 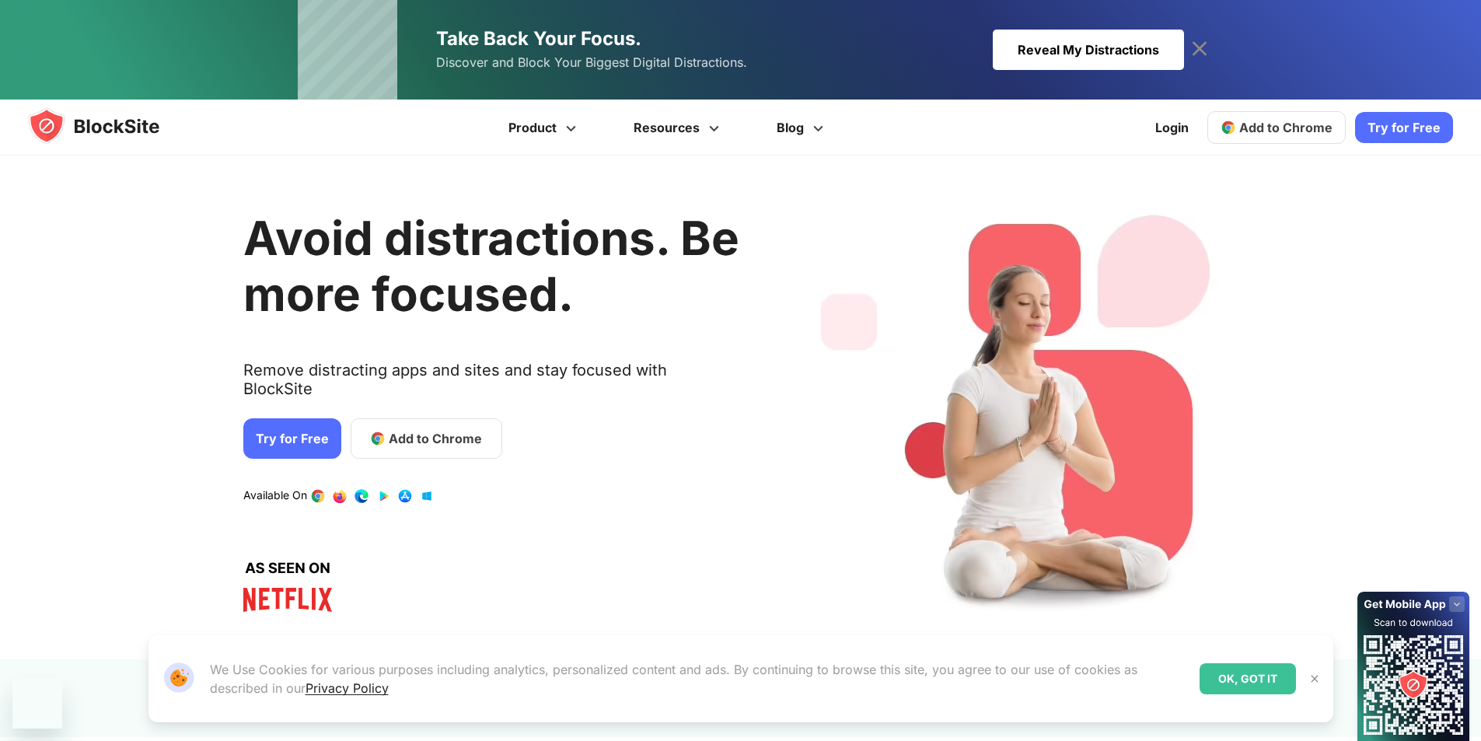 What do you see at coordinates (539, 38) in the screenshot?
I see `span: Take Back Your Focus.` at bounding box center [539, 38].